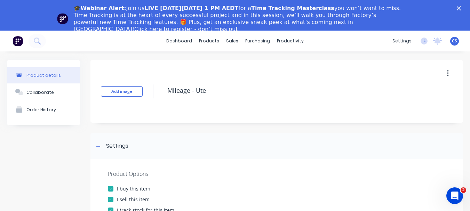  I want to click on button: Order History, so click(43, 110).